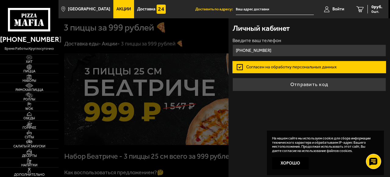 The height and width of the screenshot is (177, 390). I want to click on h3: Личный кабинет, so click(261, 28).